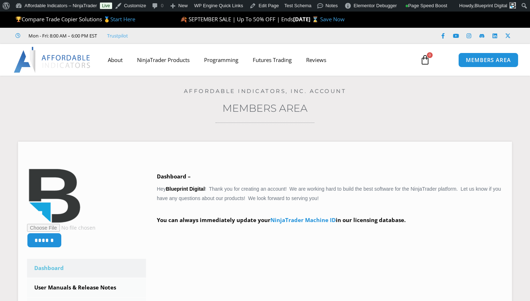  I want to click on a: User Manuals & Release Notes, so click(87, 288).